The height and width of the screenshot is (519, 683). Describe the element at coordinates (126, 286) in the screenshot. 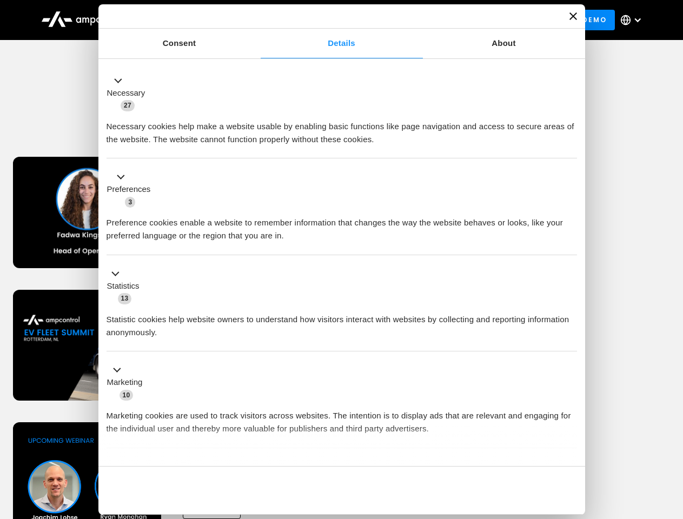

I see `button: Statistics (13)` at that location.